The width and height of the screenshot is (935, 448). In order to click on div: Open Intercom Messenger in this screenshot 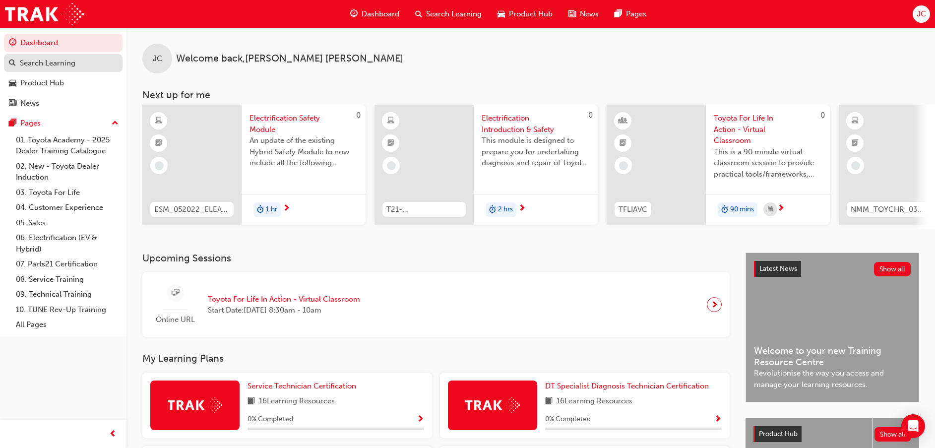, I will do `click(913, 426)`.